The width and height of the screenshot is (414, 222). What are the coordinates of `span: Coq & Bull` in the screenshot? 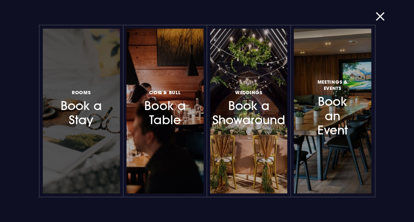 It's located at (165, 92).